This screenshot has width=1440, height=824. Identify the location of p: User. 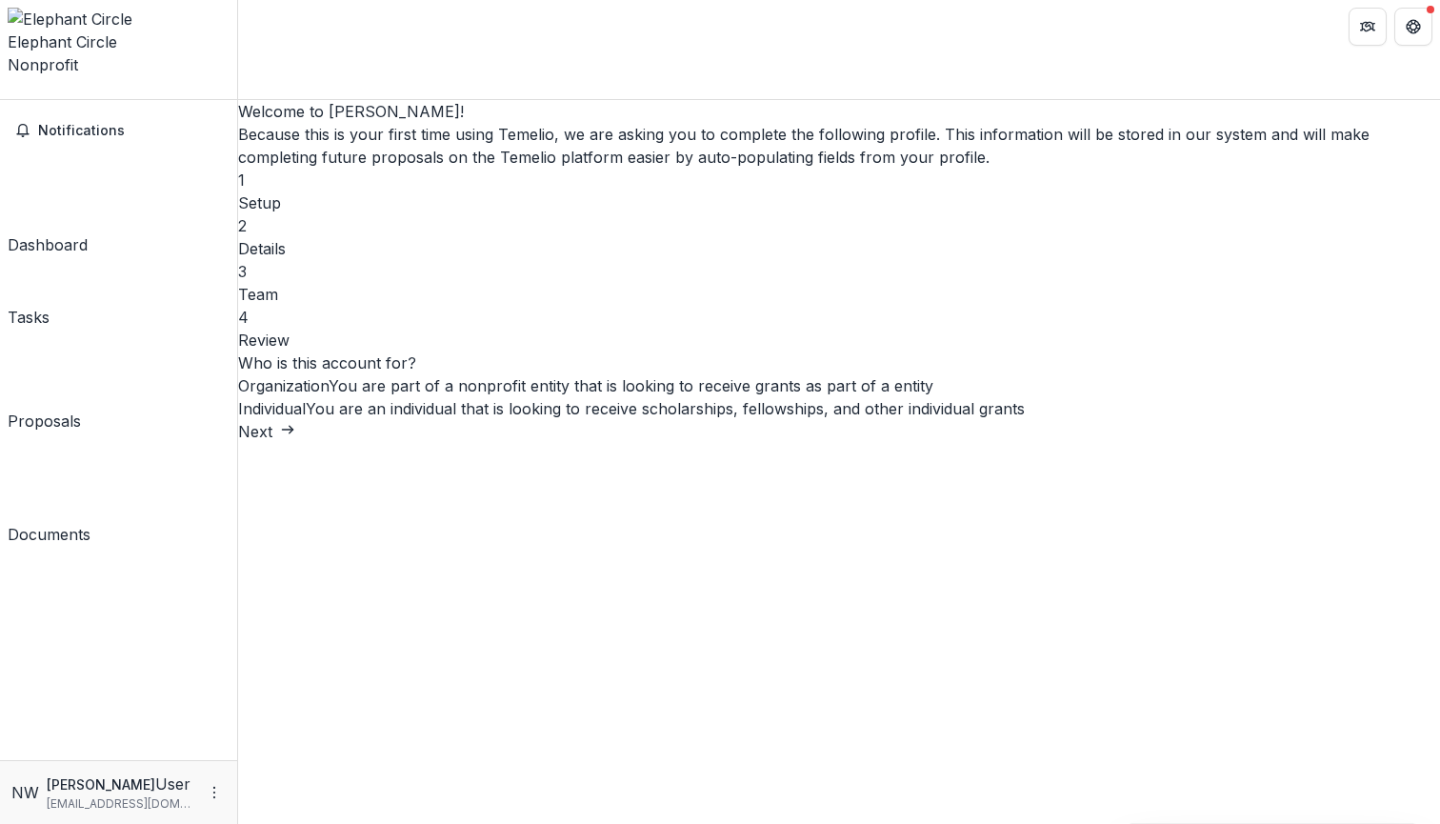
(172, 784).